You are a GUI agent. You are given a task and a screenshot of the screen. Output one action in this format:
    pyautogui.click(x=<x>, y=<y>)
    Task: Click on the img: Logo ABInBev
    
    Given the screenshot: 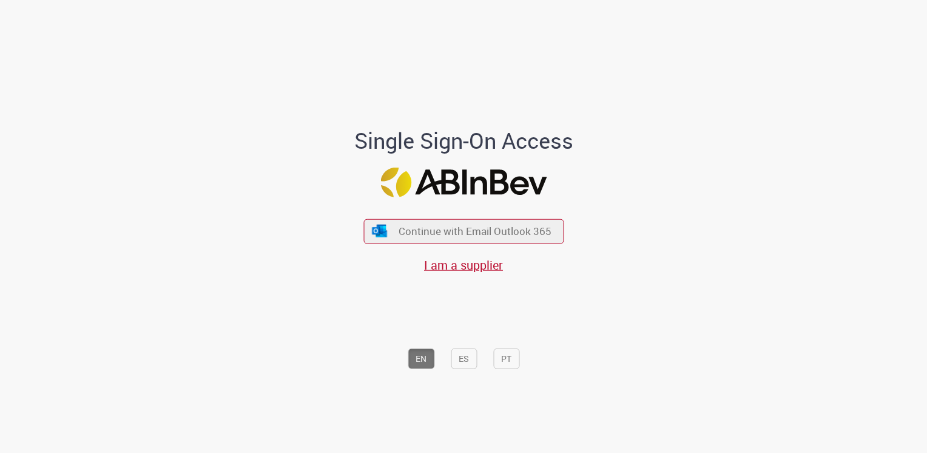 What is the action you would take?
    pyautogui.click(x=463, y=181)
    